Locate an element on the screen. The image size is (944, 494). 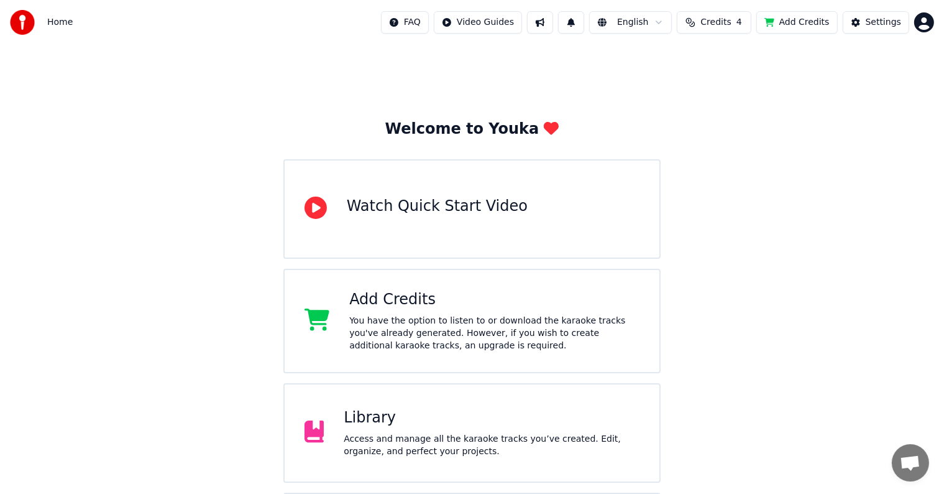
div: Access and manage all the karaoke tracks you’ve created. Edit, organize, and perfect your projects. is located at coordinates (492, 445).